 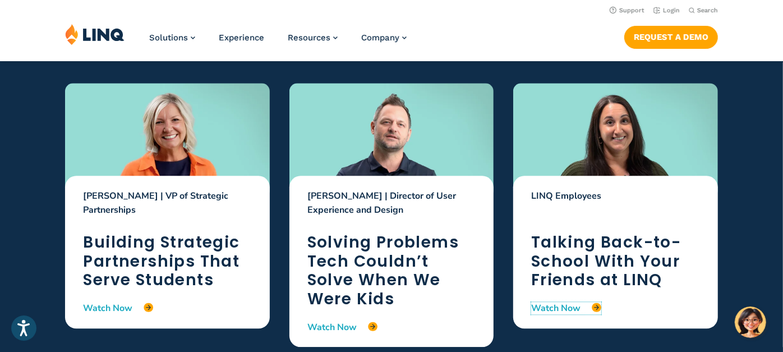 I want to click on h2: Talking Back-to-School With Your Friends at LINQ, so click(x=615, y=261).